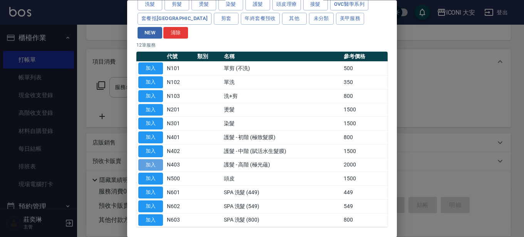  Describe the element at coordinates (180, 124) in the screenshot. I see `td: N301` at that location.